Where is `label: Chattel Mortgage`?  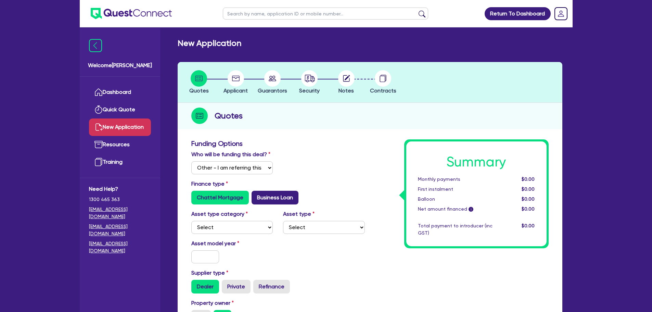
label: Chattel Mortgage is located at coordinates (220, 197).